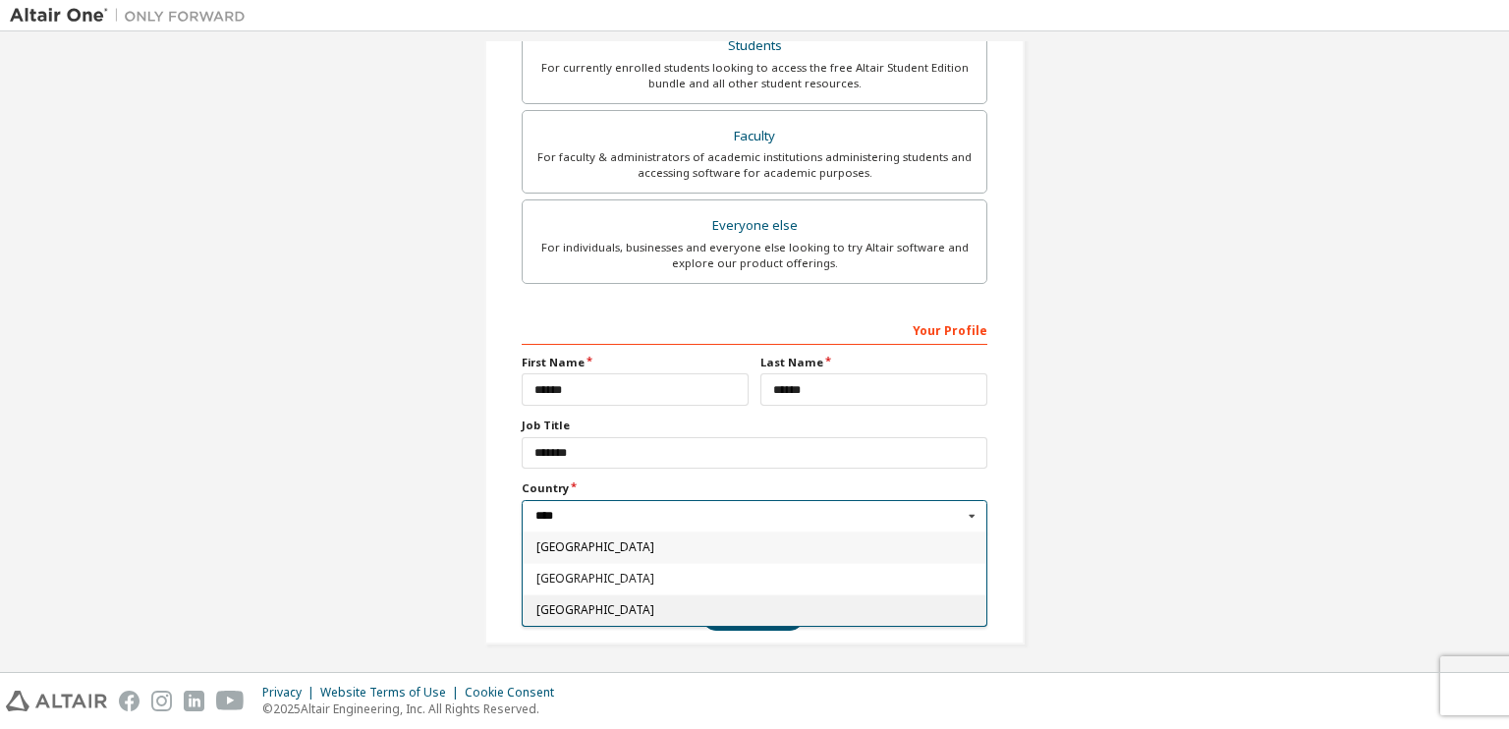 The height and width of the screenshot is (729, 1509). Describe the element at coordinates (755, 165) in the screenshot. I see `div: For faculty & administrators of academic institutions administering students and accessing softwa...` at that location.